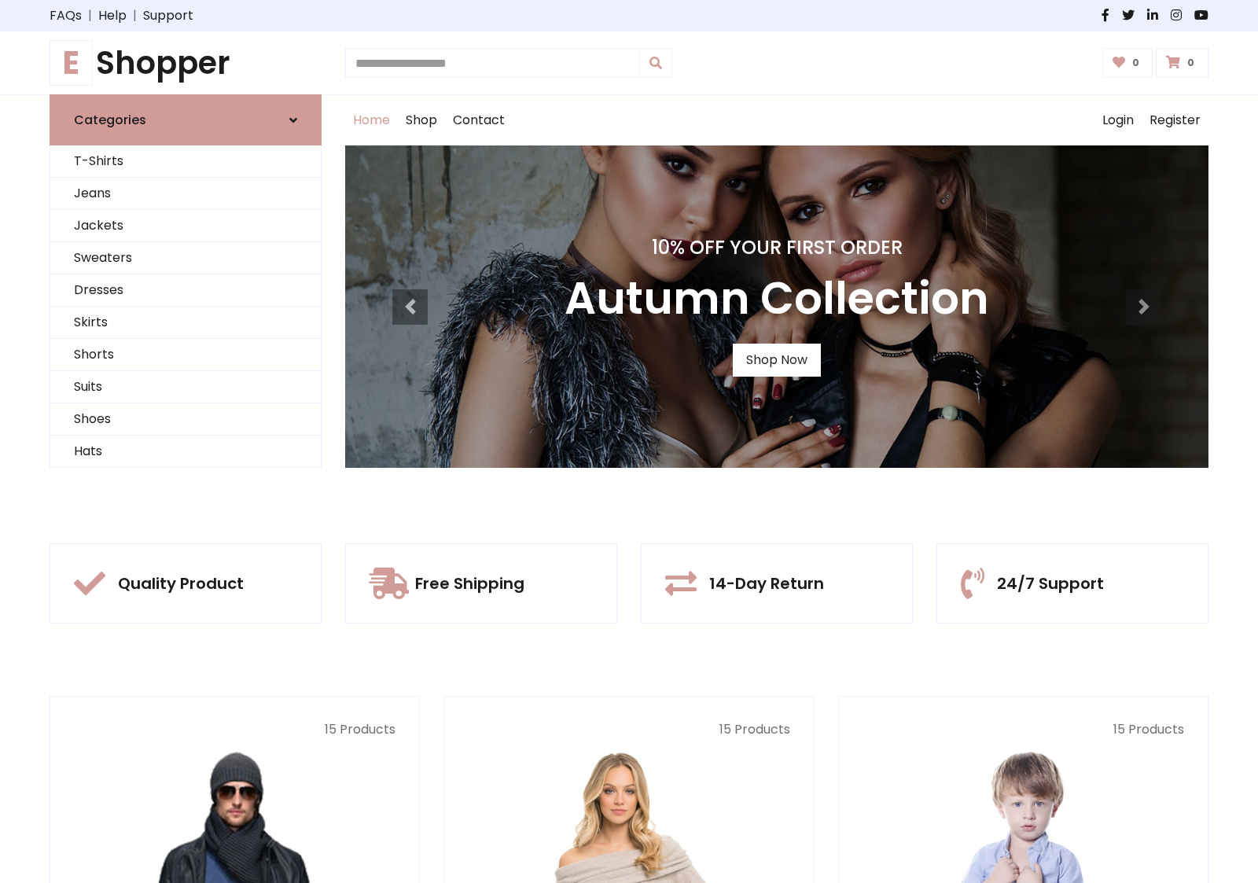  What do you see at coordinates (186, 451) in the screenshot?
I see `a: Hats` at bounding box center [186, 451].